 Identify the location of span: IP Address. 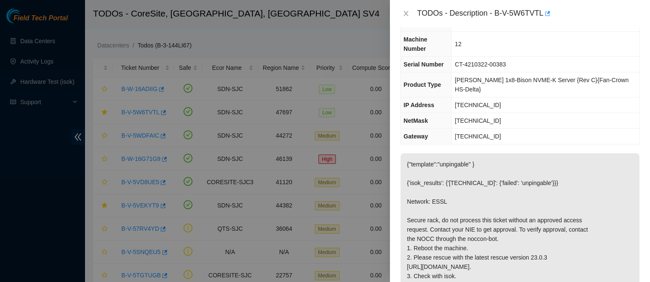
(419, 105).